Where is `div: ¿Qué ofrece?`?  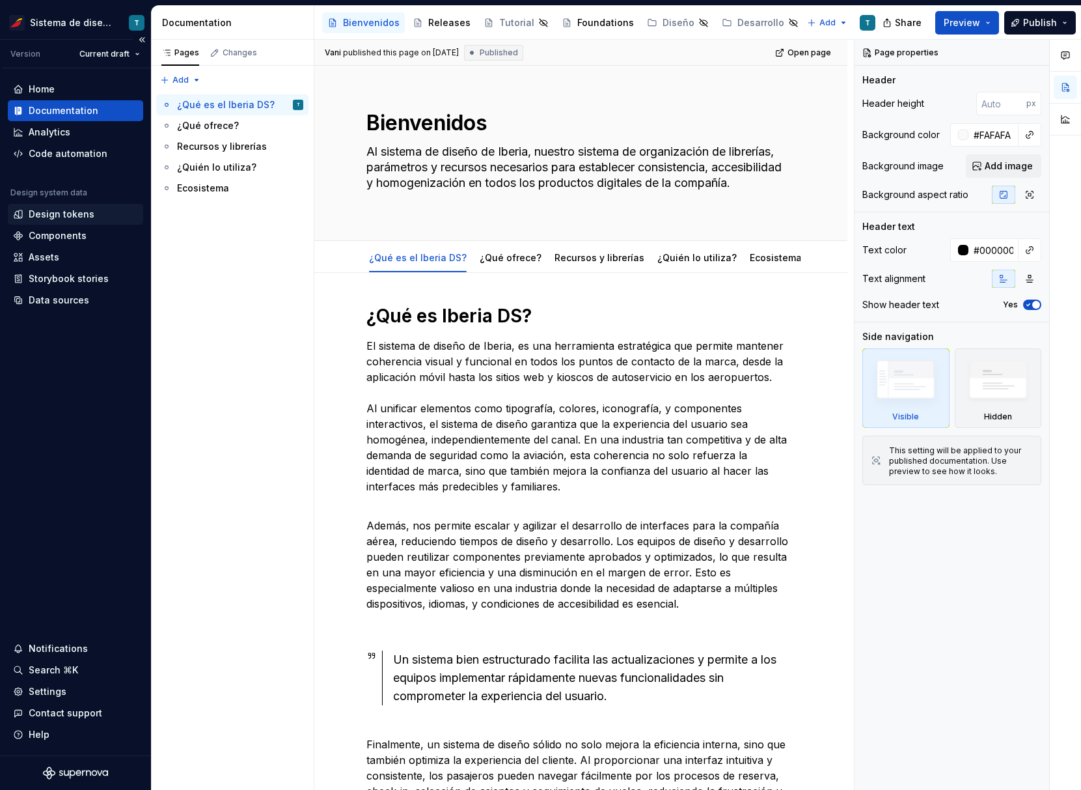
div: ¿Qué ofrece? is located at coordinates (510, 257).